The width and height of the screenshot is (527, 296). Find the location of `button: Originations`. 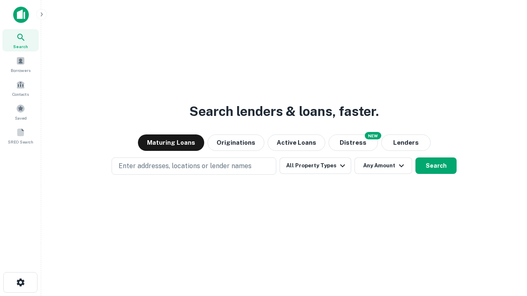

button: Originations is located at coordinates (236, 143).